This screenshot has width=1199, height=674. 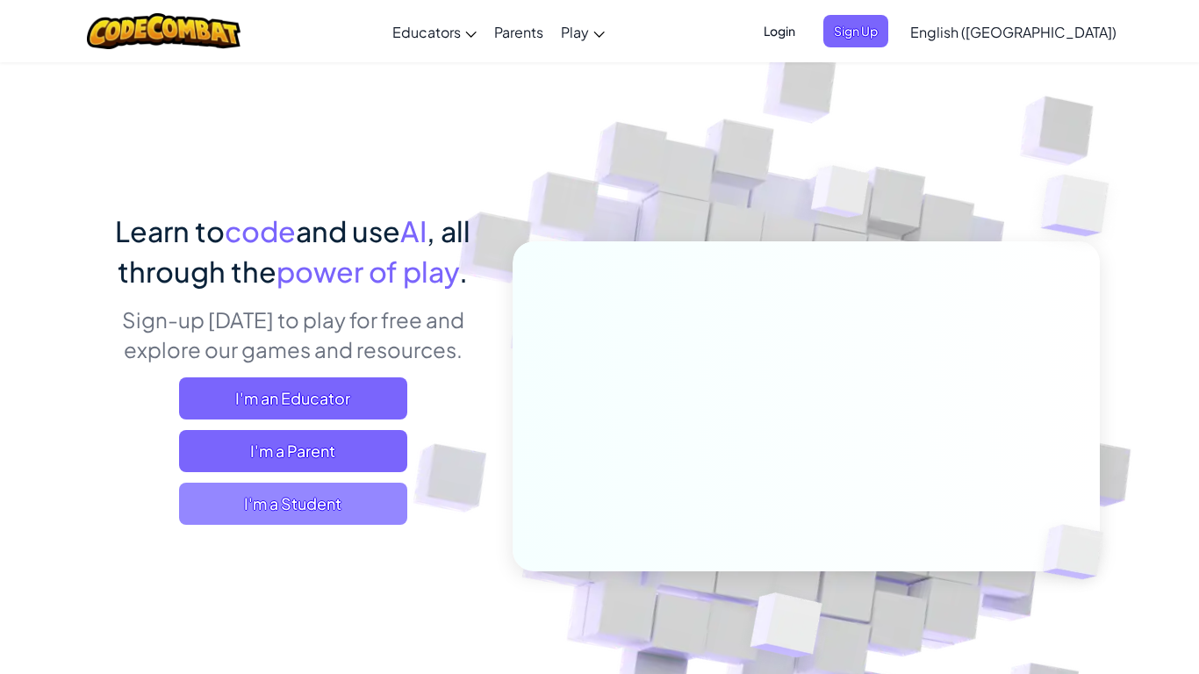 I want to click on button: Sign Up, so click(x=856, y=31).